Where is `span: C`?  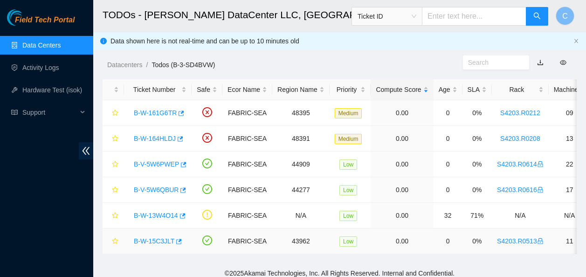
span: C is located at coordinates (565, 16).